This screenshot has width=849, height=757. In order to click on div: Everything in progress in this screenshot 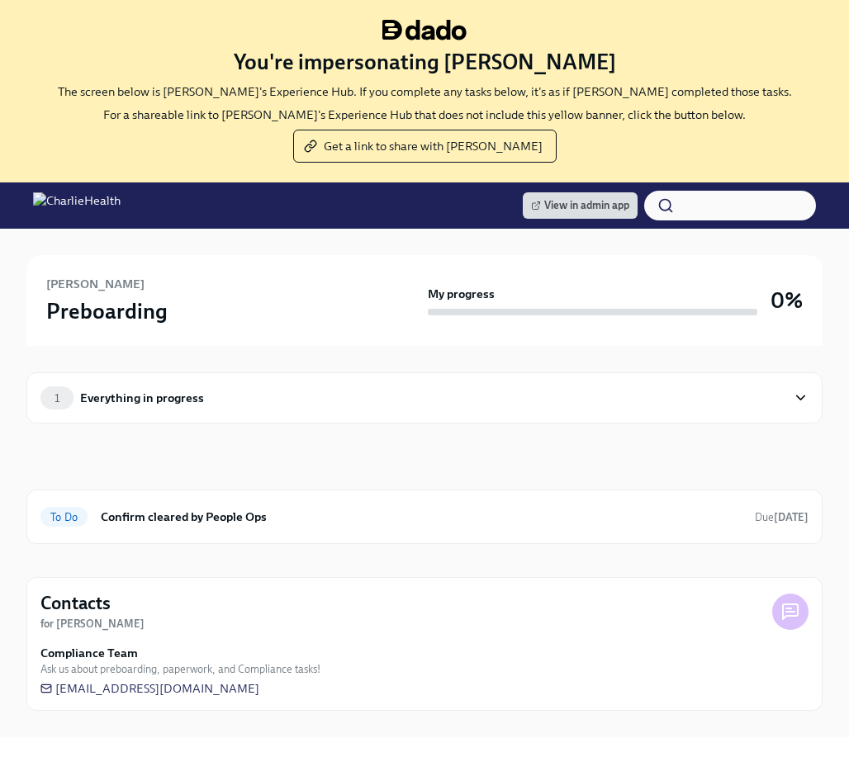, I will do `click(142, 398)`.